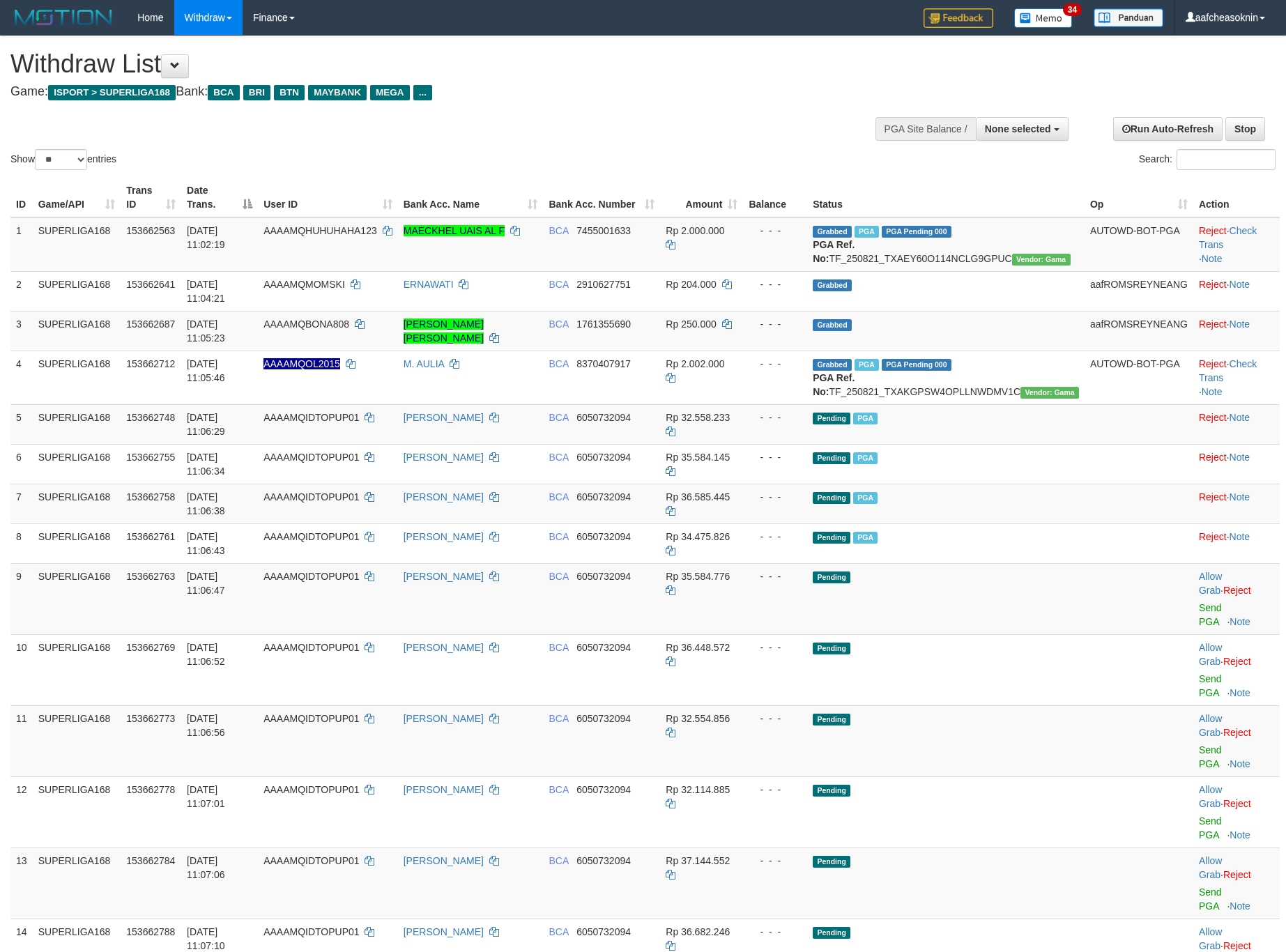  What do you see at coordinates (698, 537) in the screenshot?
I see `span: Rp 34.475.826` at bounding box center [698, 537].